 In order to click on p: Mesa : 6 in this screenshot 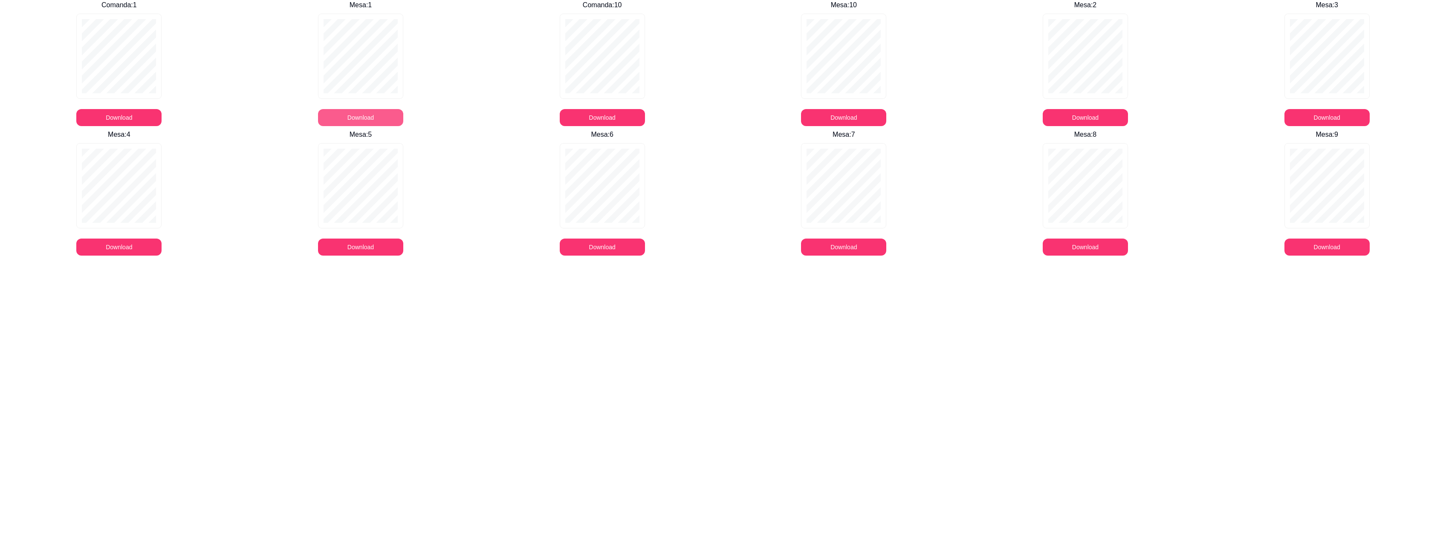, I will do `click(602, 135)`.